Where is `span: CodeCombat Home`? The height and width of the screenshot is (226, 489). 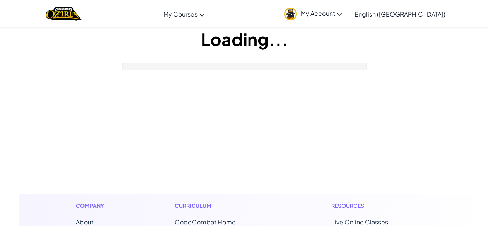 span: CodeCombat Home is located at coordinates (205, 222).